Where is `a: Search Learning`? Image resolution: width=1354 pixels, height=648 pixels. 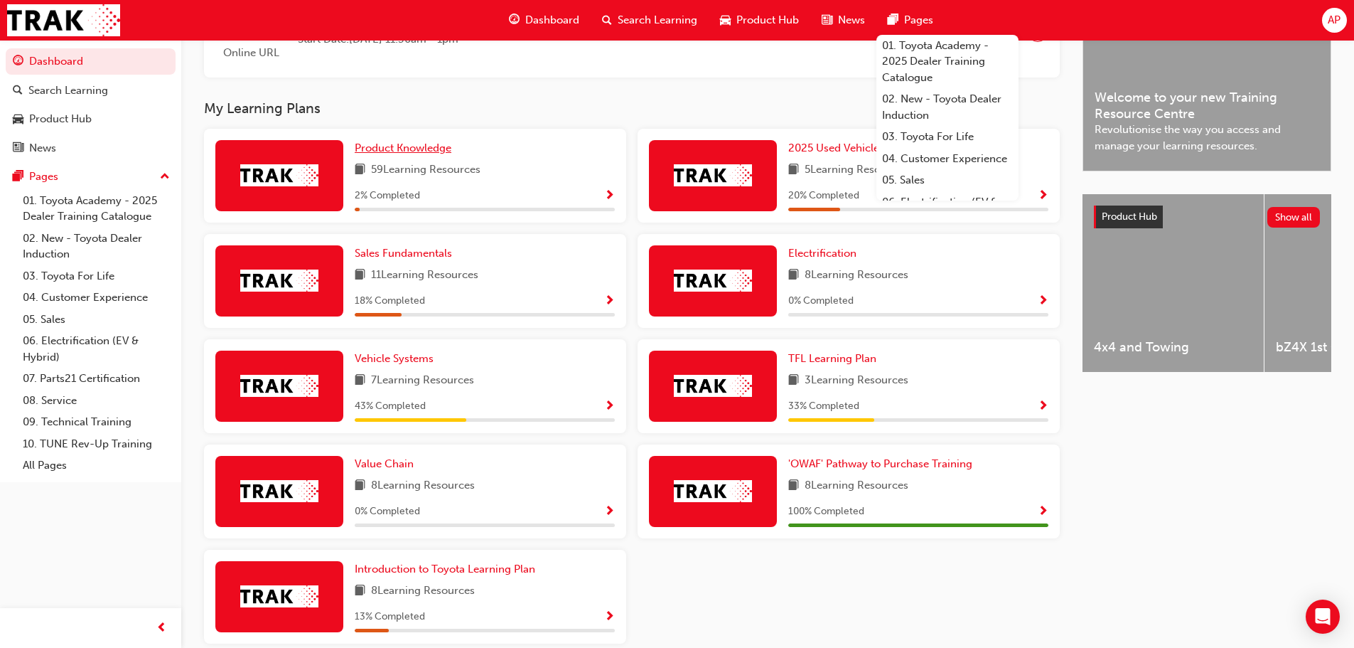 a: Search Learning is located at coordinates (90, 90).